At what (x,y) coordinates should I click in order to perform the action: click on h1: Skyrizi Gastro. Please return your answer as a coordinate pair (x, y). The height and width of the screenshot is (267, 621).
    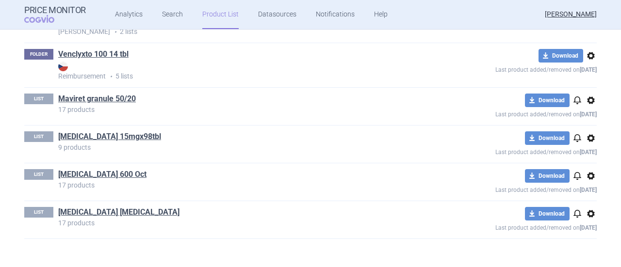
    Looking at the image, I should click on (119, 213).